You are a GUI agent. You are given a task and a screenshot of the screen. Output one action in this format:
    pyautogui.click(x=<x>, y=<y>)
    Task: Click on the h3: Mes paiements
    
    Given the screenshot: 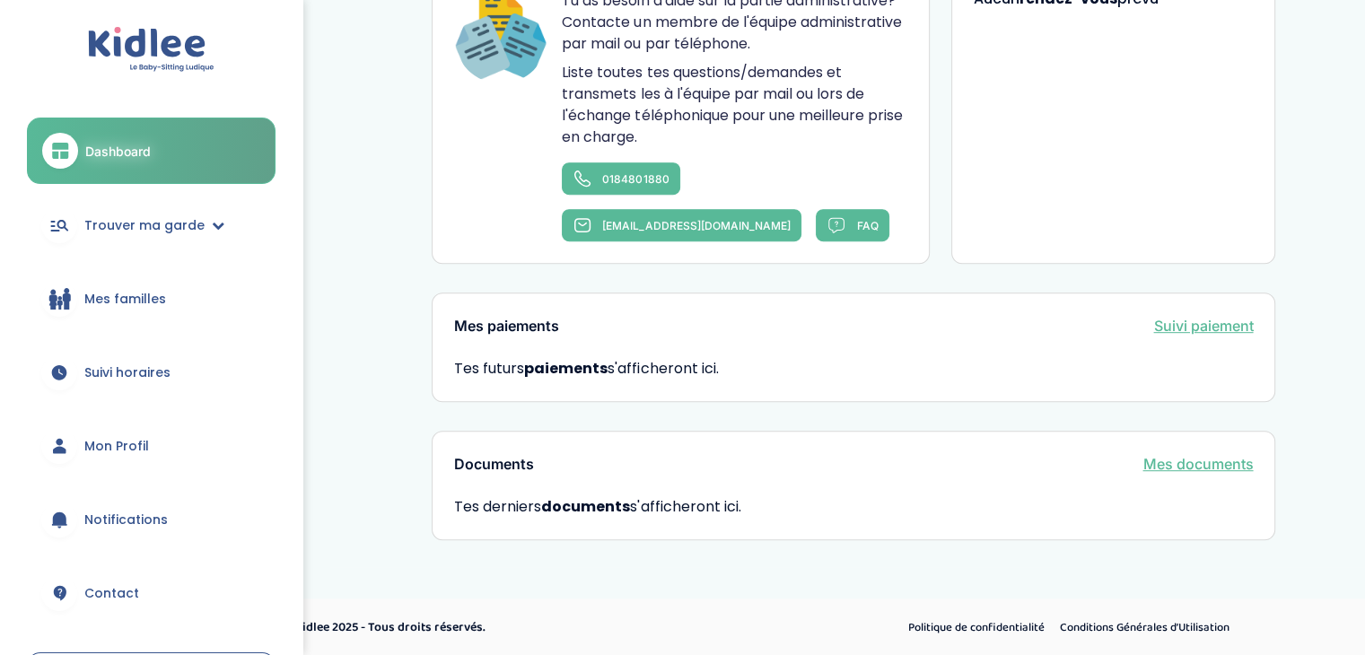 What is the action you would take?
    pyautogui.click(x=506, y=327)
    